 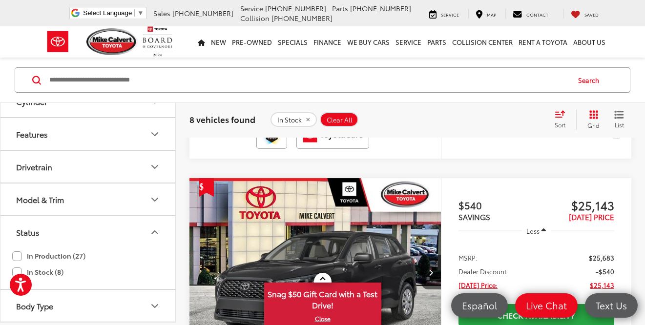 What do you see at coordinates (368, 42) in the screenshot?
I see `a: WE BUY CARS` at bounding box center [368, 42].